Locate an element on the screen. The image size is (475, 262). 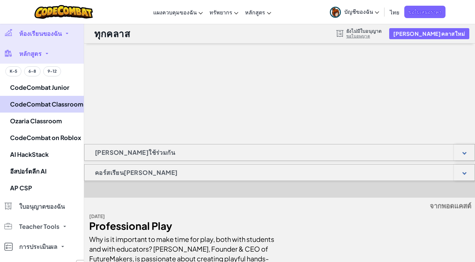
div: Grade band filter is located at coordinates (33, 71).